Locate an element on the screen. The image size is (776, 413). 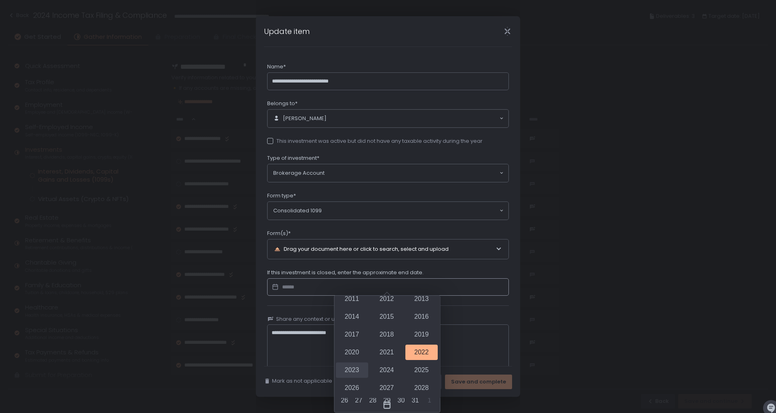
div: 2014 is located at coordinates (352, 317).